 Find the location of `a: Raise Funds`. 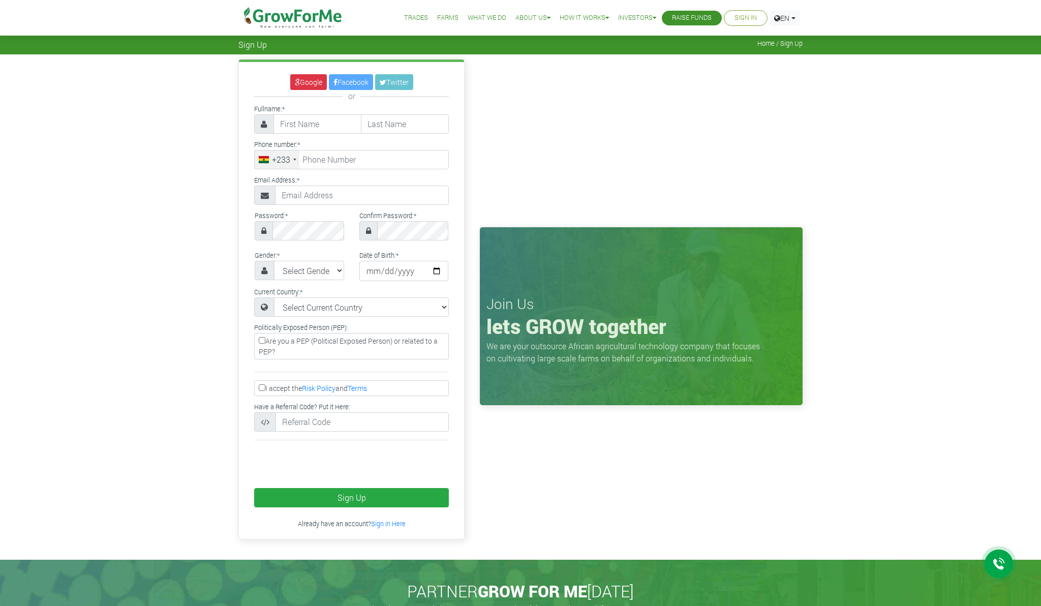

a: Raise Funds is located at coordinates (692, 18).